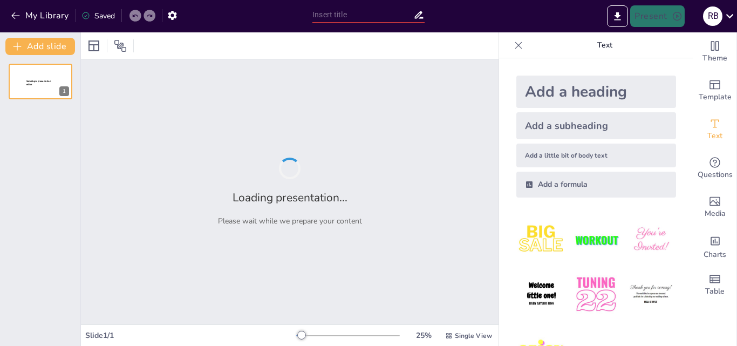 The image size is (737, 346). Describe the element at coordinates (715, 291) in the screenshot. I see `span: Table` at that location.